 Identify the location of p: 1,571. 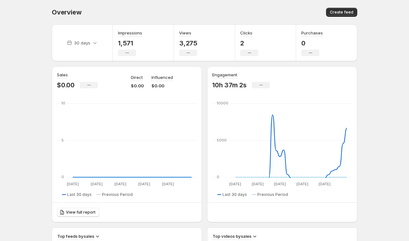
(130, 43).